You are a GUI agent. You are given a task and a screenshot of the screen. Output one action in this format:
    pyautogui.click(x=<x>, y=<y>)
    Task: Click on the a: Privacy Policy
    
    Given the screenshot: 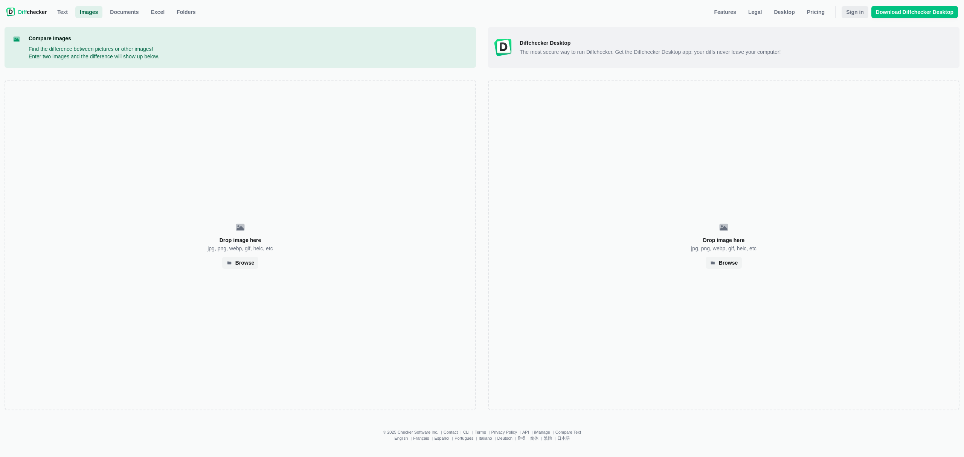 What is the action you would take?
    pyautogui.click(x=504, y=432)
    